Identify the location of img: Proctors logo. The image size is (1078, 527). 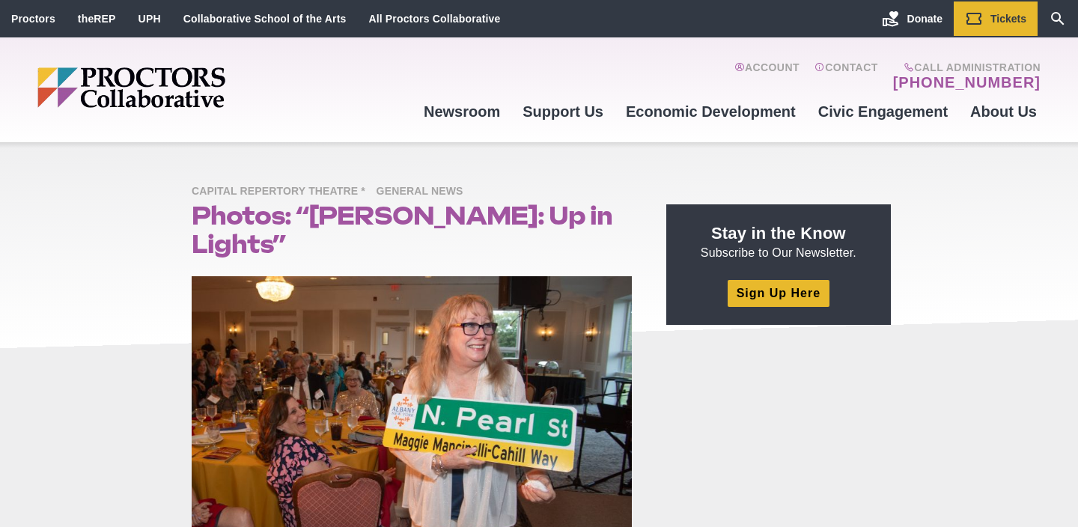
(189, 88).